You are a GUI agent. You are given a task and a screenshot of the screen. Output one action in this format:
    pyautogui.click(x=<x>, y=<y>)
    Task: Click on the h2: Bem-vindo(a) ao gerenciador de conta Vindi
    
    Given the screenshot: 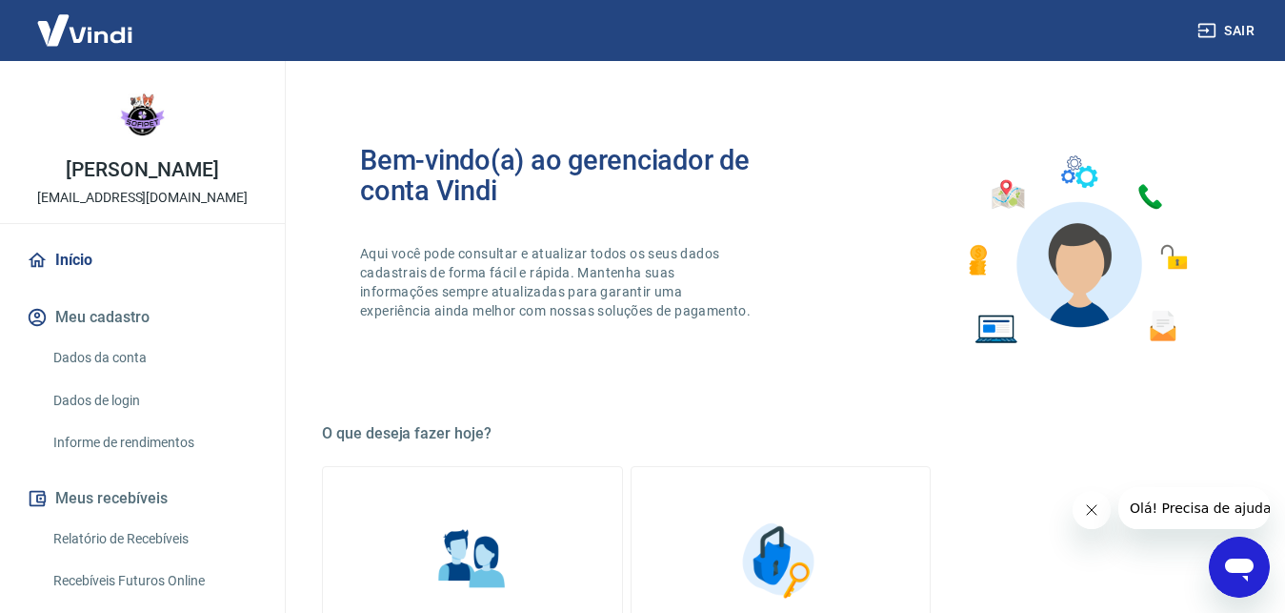 What is the action you would take?
    pyautogui.click(x=571, y=175)
    